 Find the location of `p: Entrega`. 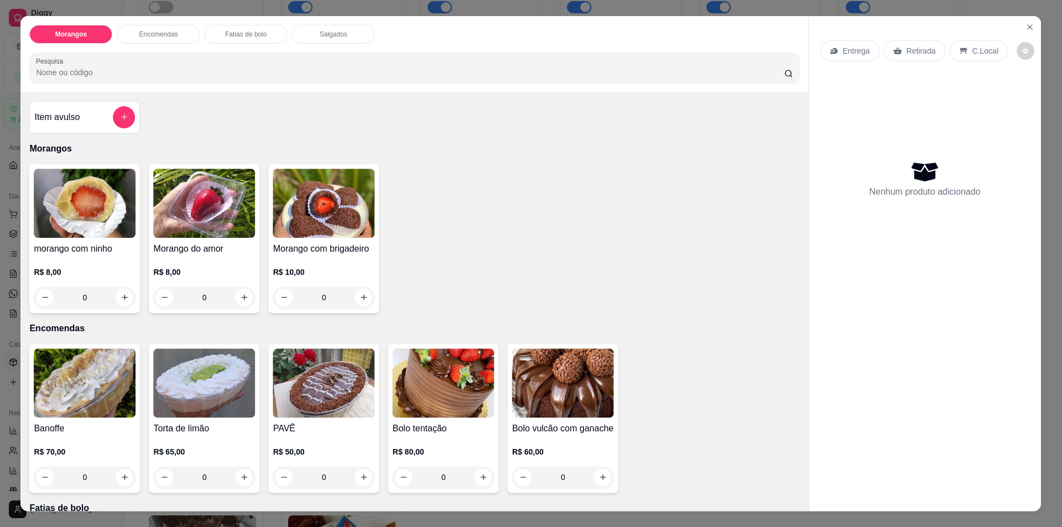

p: Entrega is located at coordinates (857, 50).